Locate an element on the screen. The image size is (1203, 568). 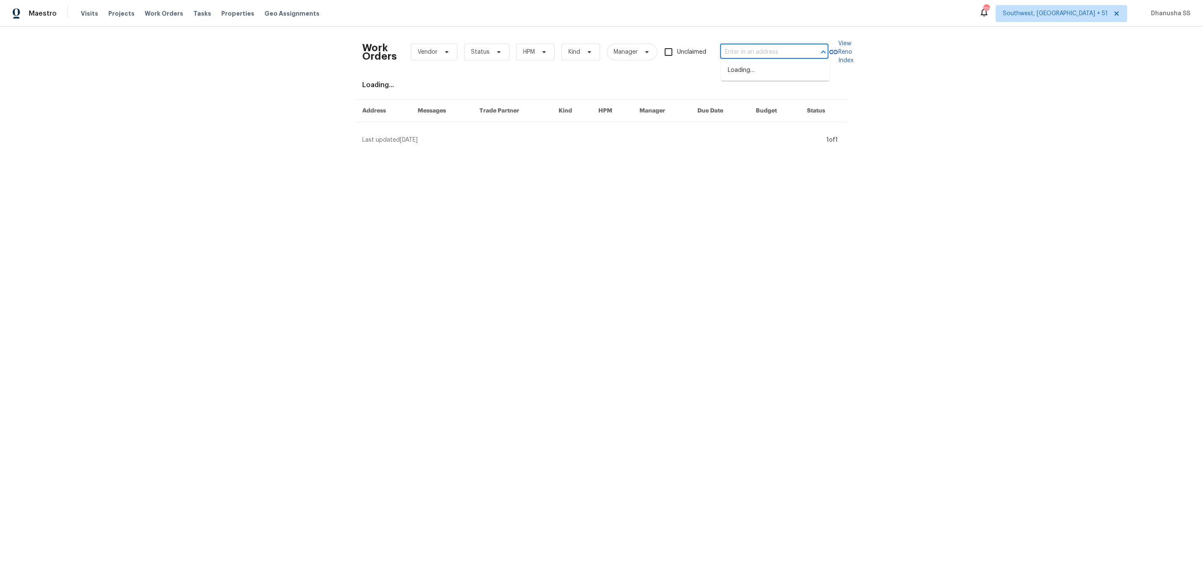
span: Geo Assignments is located at coordinates (292, 14).